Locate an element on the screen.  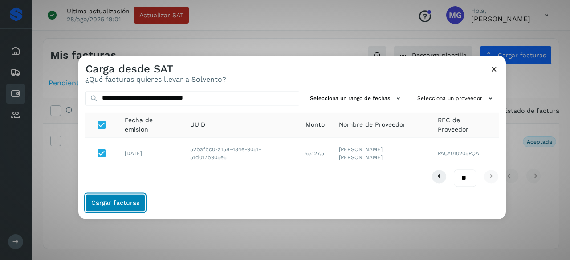
button: Selecciona un rango de fechas is located at coordinates (356, 98).